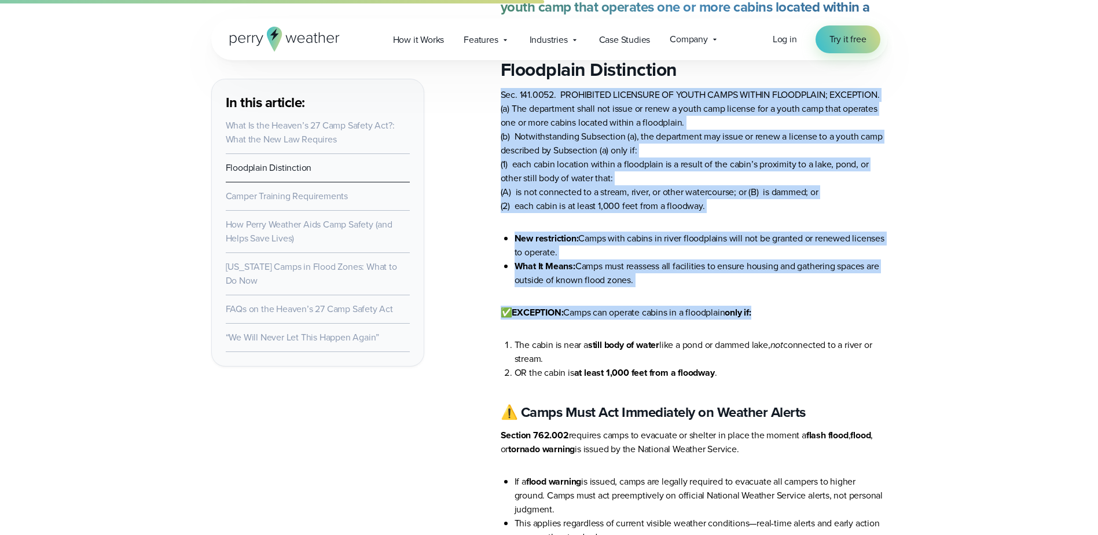  What do you see at coordinates (694, 313) in the screenshot?
I see `p: ✅ Camps can operate cabins in a floodplain` at bounding box center [694, 313].